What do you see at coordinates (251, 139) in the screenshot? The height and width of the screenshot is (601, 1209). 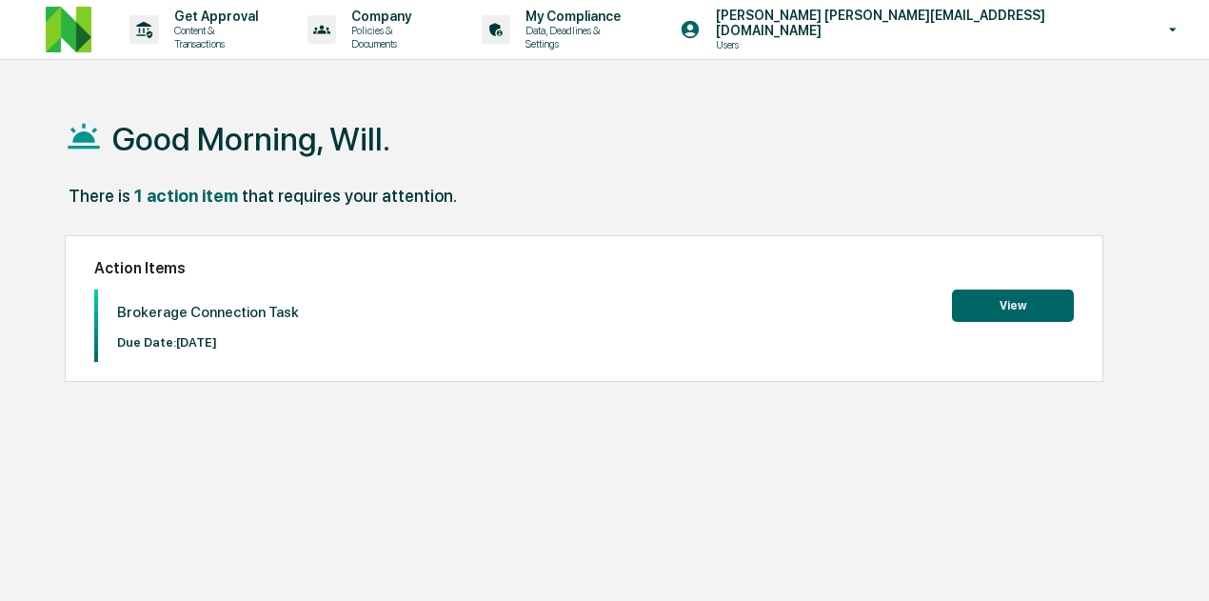 I see `h1: Good Morning, Will.` at bounding box center [251, 139].